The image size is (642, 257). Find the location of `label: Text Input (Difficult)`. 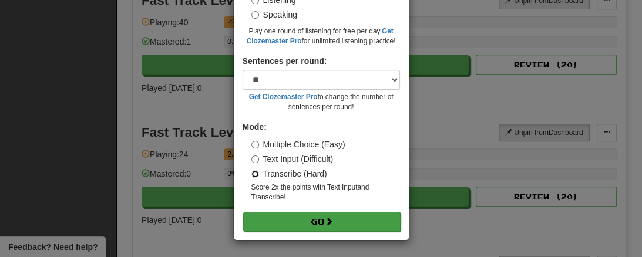

label: Text Input (Difficult) is located at coordinates (292, 159).